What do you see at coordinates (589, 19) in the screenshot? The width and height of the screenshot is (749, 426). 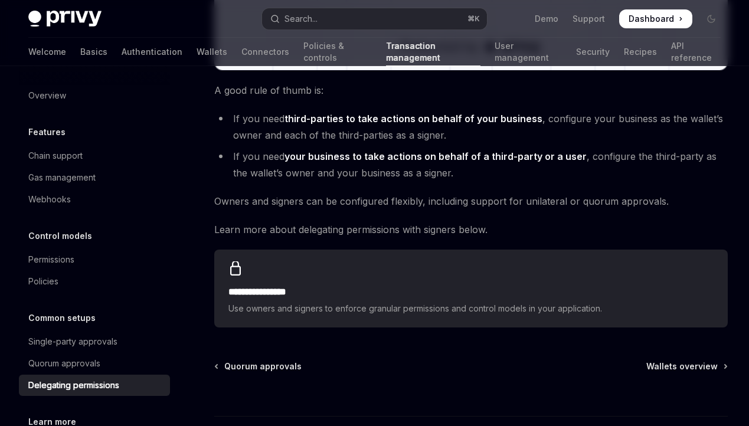 I see `a: Support` at bounding box center [589, 19].